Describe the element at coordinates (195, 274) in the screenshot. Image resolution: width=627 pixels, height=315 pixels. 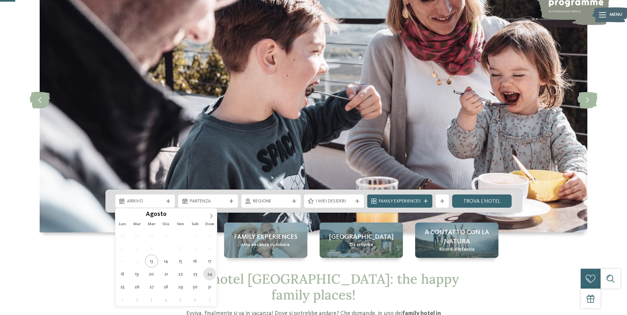
I see `span: Agosto 23, 2025` at that location.